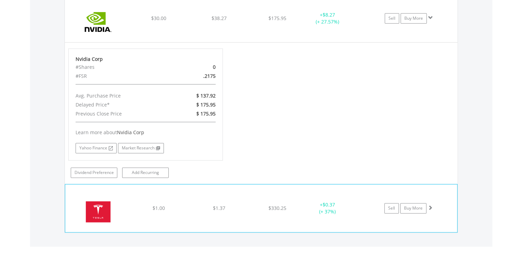 The height and width of the screenshot is (258, 522). What do you see at coordinates (145, 172) in the screenshot?
I see `a: Add Recurring` at bounding box center [145, 172].